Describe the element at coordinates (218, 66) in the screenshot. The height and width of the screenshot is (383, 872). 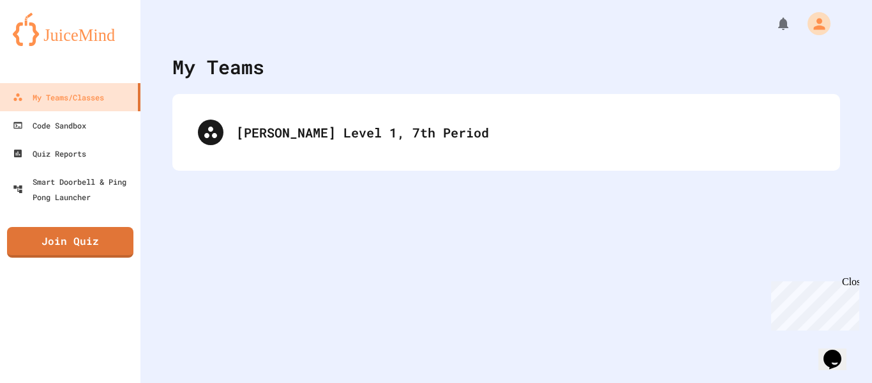
I see `div: My Teams` at that location.